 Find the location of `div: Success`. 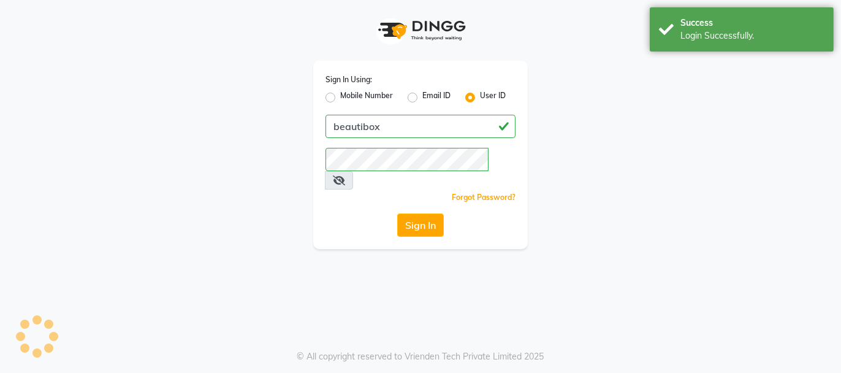

div: Success is located at coordinates (752, 23).